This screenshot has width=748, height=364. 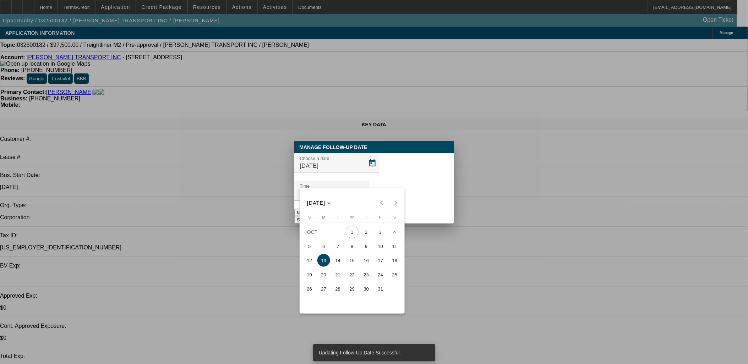 I want to click on button: October 26, 2025, so click(x=310, y=289).